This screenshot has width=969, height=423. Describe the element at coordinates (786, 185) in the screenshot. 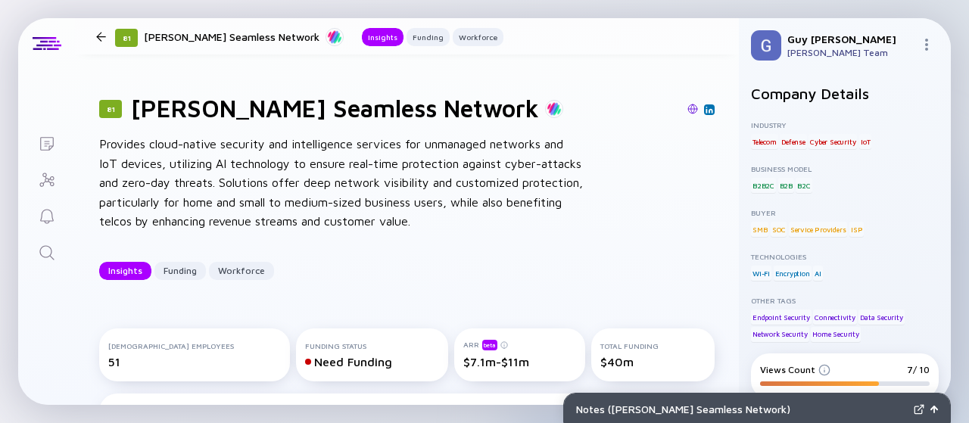

I see `div: B2B` at that location.